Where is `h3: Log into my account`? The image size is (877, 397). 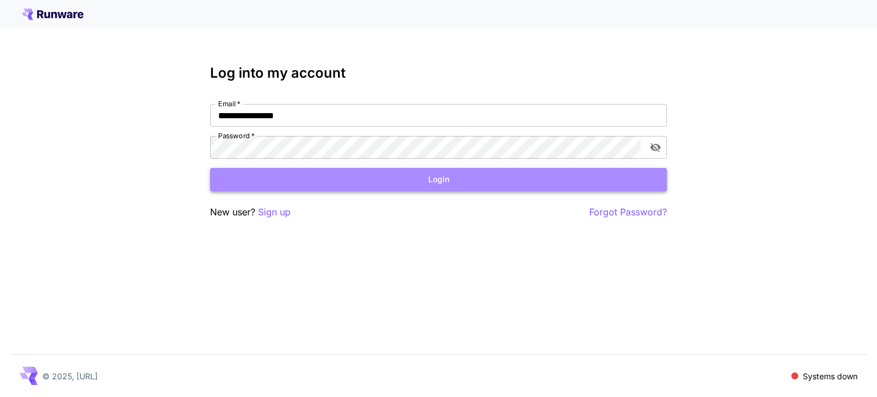
h3: Log into my account is located at coordinates (439, 73).